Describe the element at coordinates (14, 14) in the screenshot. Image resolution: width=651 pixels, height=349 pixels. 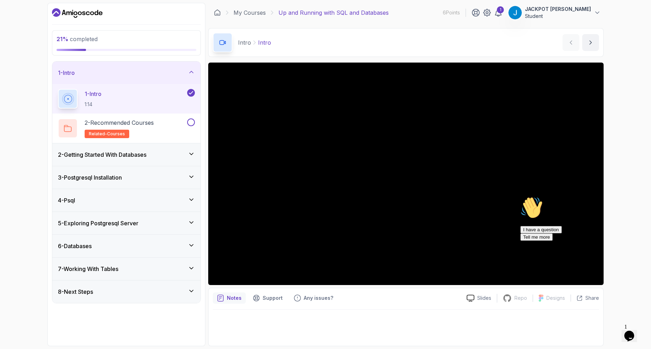
I see `img: :wave:` at that location.